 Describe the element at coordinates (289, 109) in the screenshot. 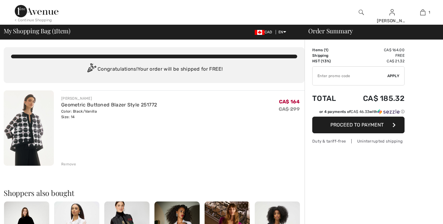

I see `s: CA$ 299` at that location.